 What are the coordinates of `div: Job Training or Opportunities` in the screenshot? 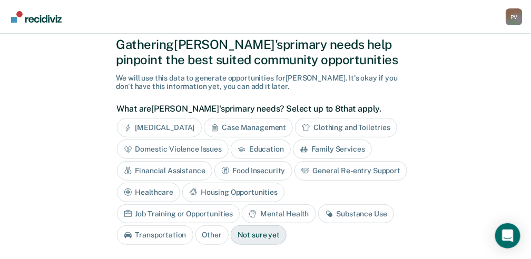 It's located at (179, 214).